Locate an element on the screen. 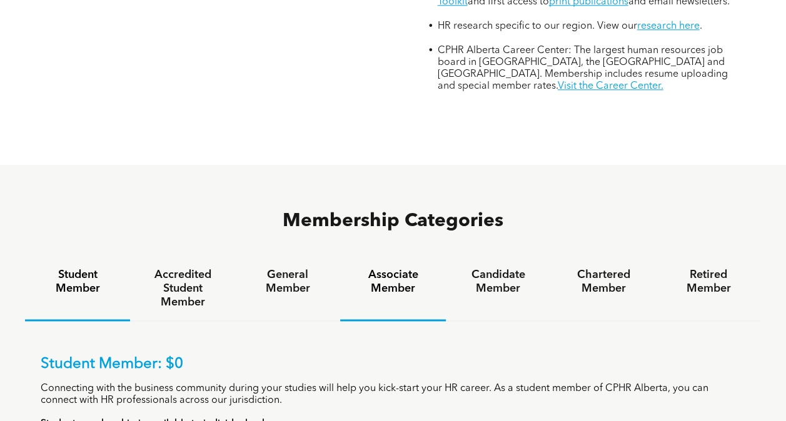 This screenshot has height=421, width=786. h4: Student Member is located at coordinates (78, 282).